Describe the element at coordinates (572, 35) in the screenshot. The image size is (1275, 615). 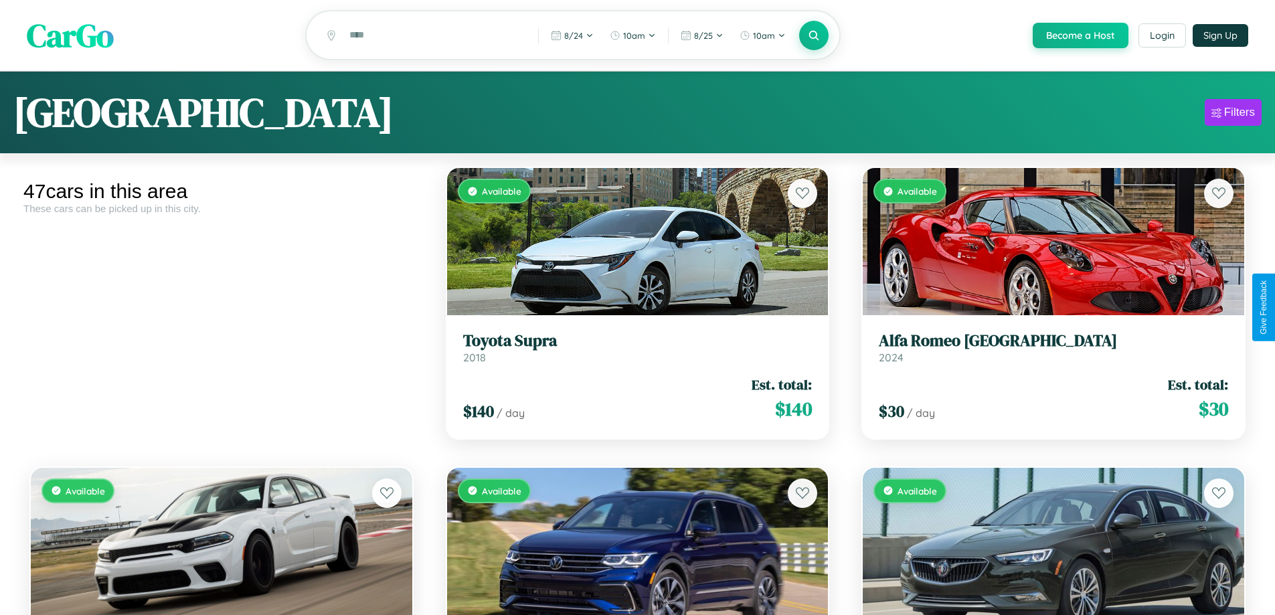
I see `button: 8/24` at that location.